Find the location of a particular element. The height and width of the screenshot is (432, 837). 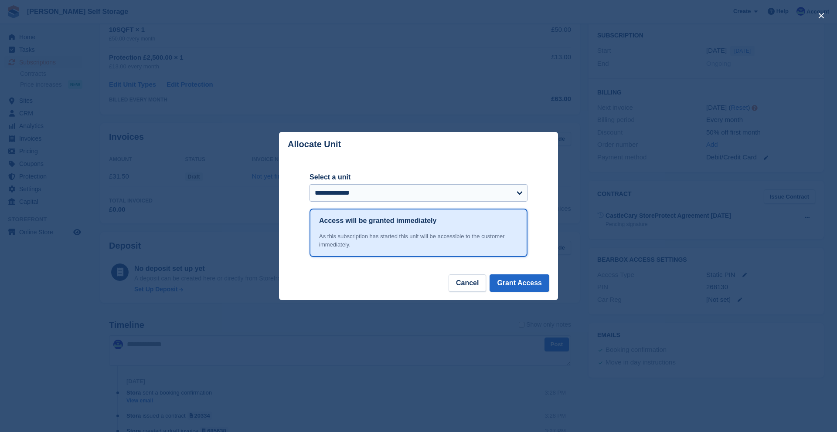

p: Allocate Unit is located at coordinates (314, 144).